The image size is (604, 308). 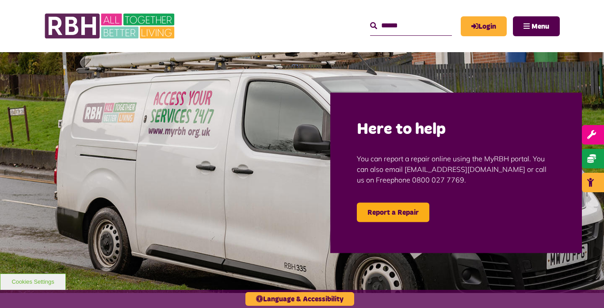 What do you see at coordinates (541, 27) in the screenshot?
I see `span: Menu` at bounding box center [541, 27].